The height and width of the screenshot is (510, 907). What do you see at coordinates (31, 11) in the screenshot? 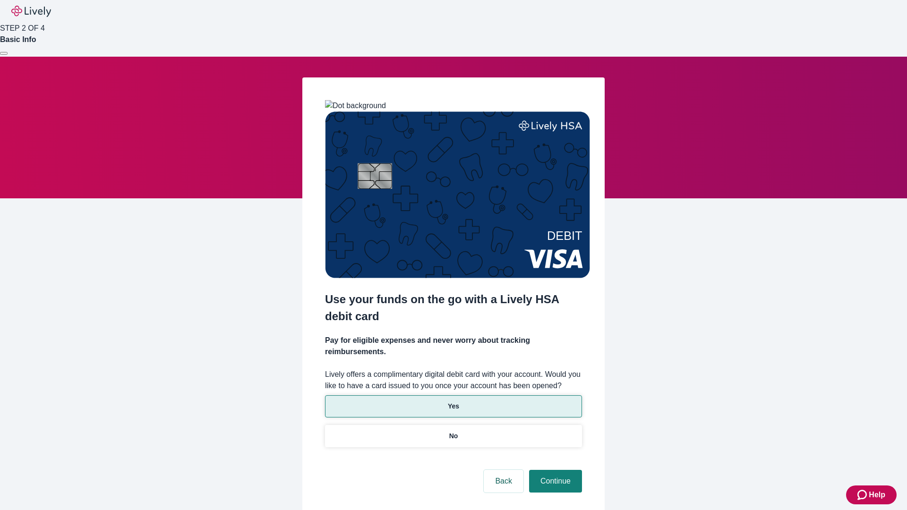
I see `img: Lively` at bounding box center [31, 11].